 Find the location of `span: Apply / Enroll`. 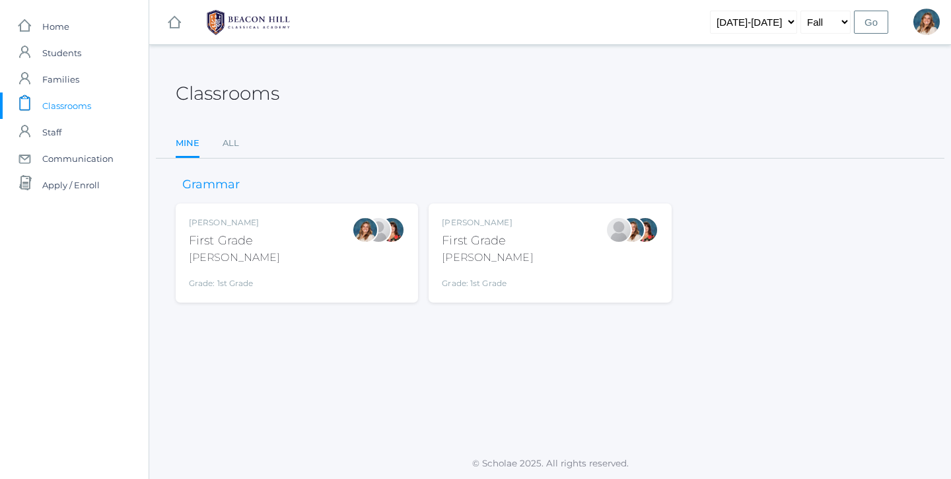

span: Apply / Enroll is located at coordinates (71, 185).